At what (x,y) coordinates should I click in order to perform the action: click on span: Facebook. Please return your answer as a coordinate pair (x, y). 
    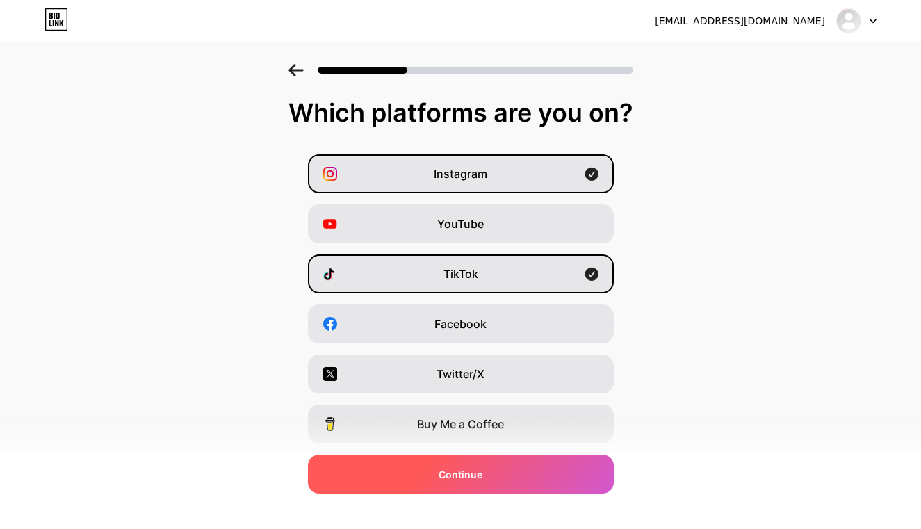
    Looking at the image, I should click on (460, 324).